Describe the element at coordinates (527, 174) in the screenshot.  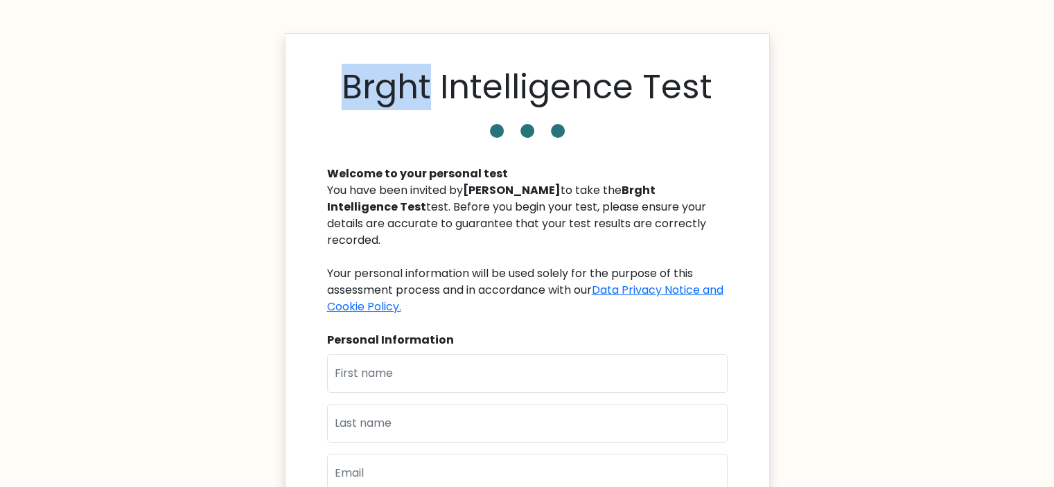
I see `div: Welcome to your personal test` at that location.